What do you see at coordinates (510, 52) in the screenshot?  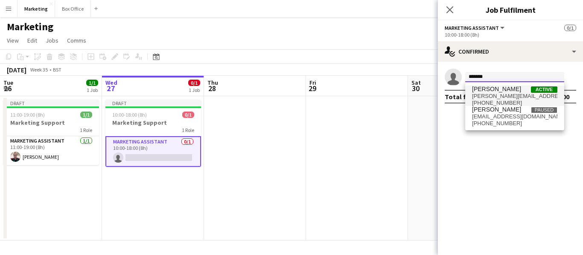 I see `div: Confirmed` at bounding box center [510, 52].